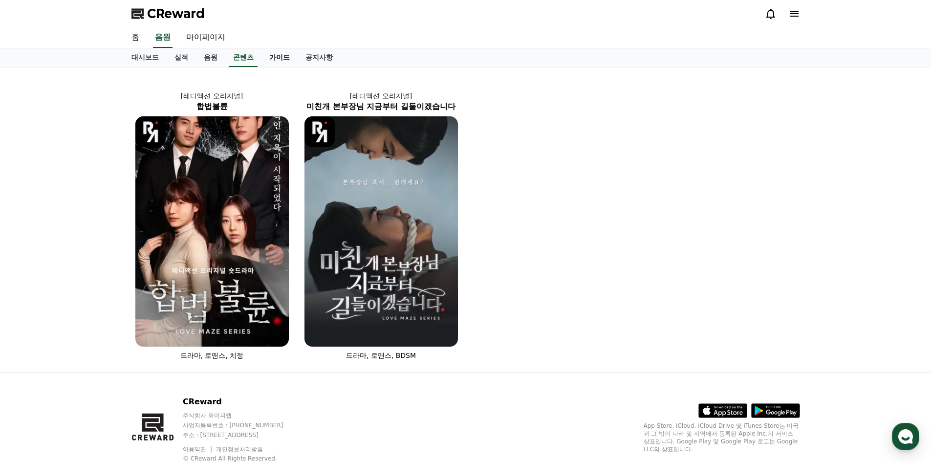 This screenshot has height=462, width=931. Describe the element at coordinates (280, 58) in the screenshot. I see `a: 가이드` at that location.